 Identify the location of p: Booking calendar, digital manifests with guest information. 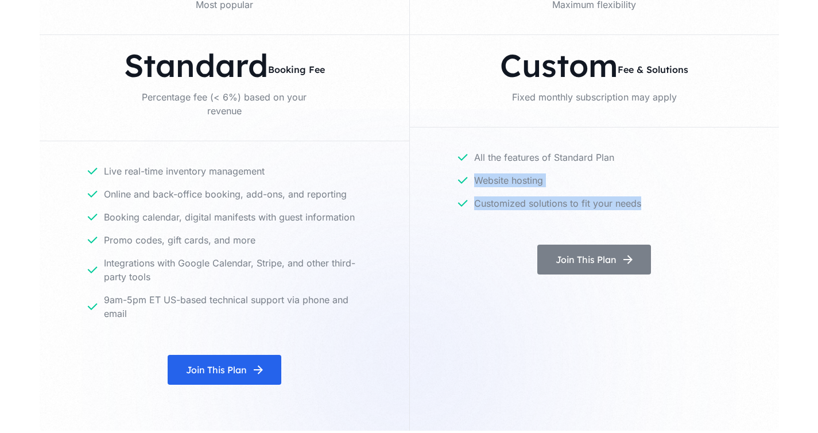
(224, 217).